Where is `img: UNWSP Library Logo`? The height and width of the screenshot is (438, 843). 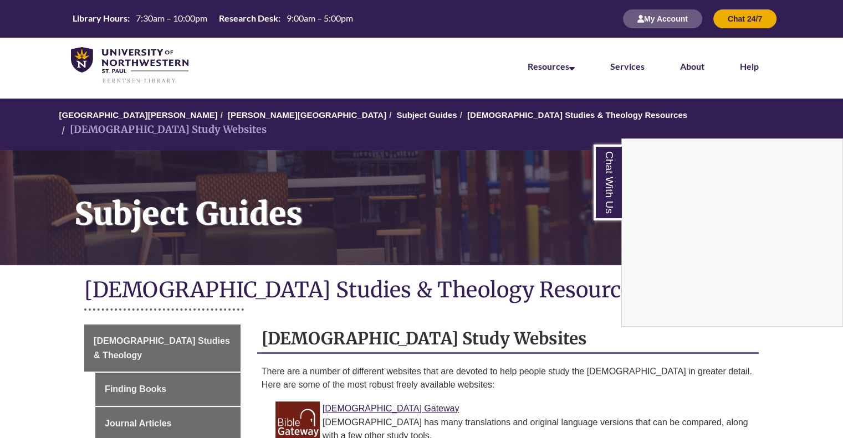
img: UNWSP Library Logo is located at coordinates (130, 65).